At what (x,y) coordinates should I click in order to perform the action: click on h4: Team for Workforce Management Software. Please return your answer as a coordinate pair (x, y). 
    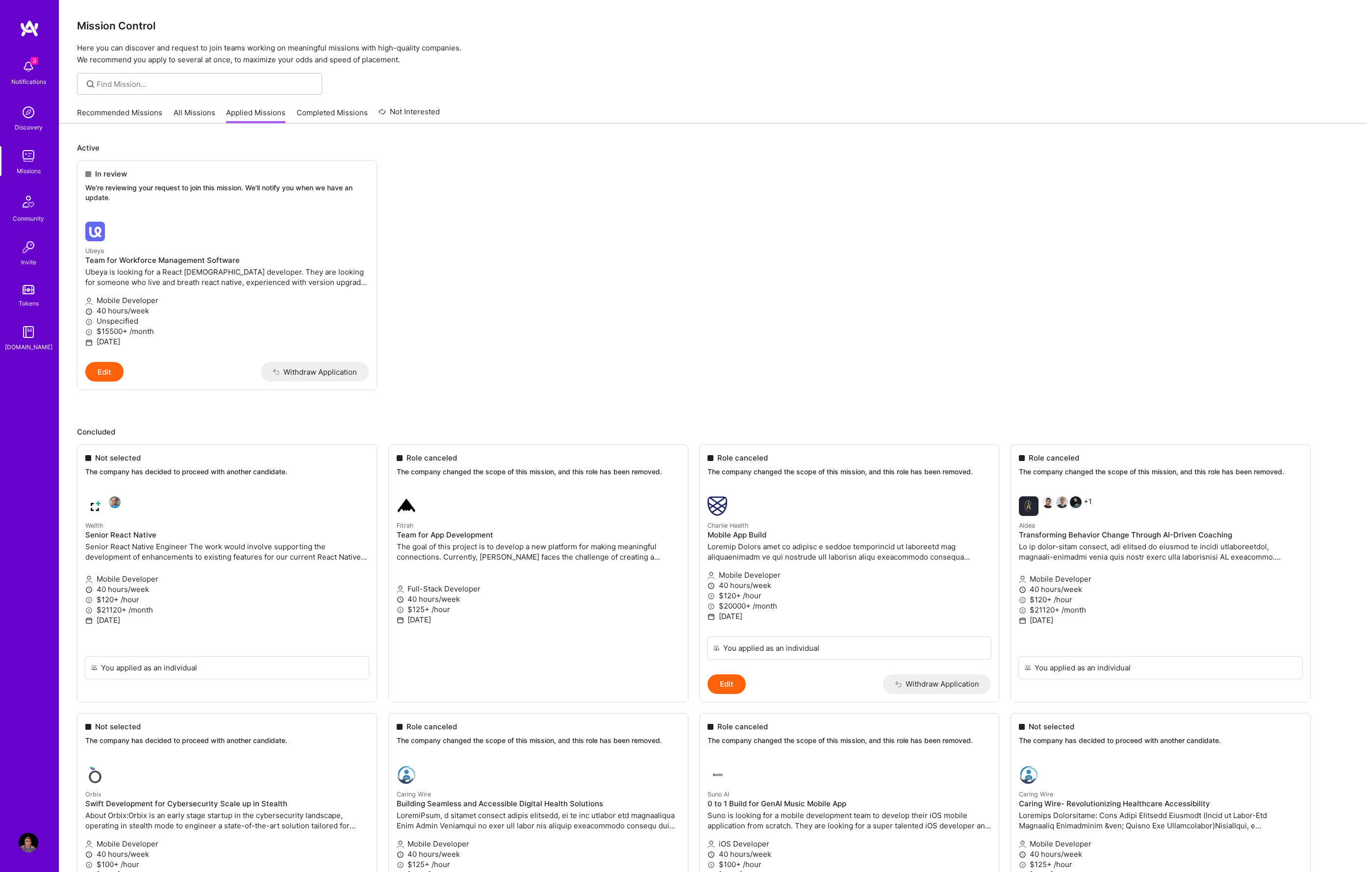
    Looking at the image, I should click on (227, 260).